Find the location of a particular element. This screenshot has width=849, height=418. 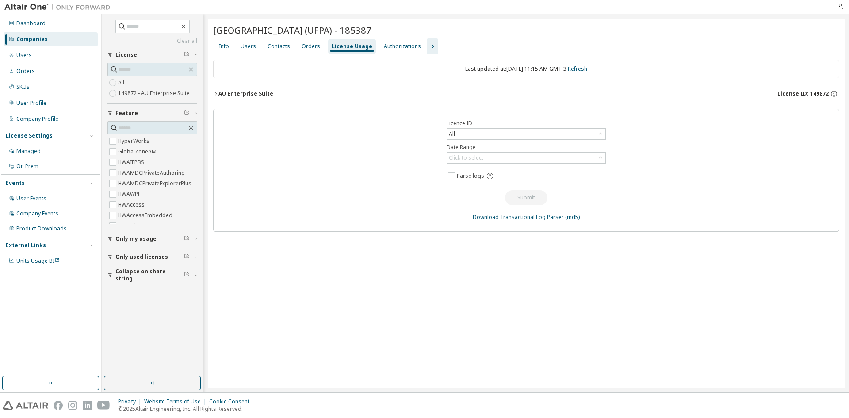

label: HWAMDCPrivateAuthoring is located at coordinates (152, 173).